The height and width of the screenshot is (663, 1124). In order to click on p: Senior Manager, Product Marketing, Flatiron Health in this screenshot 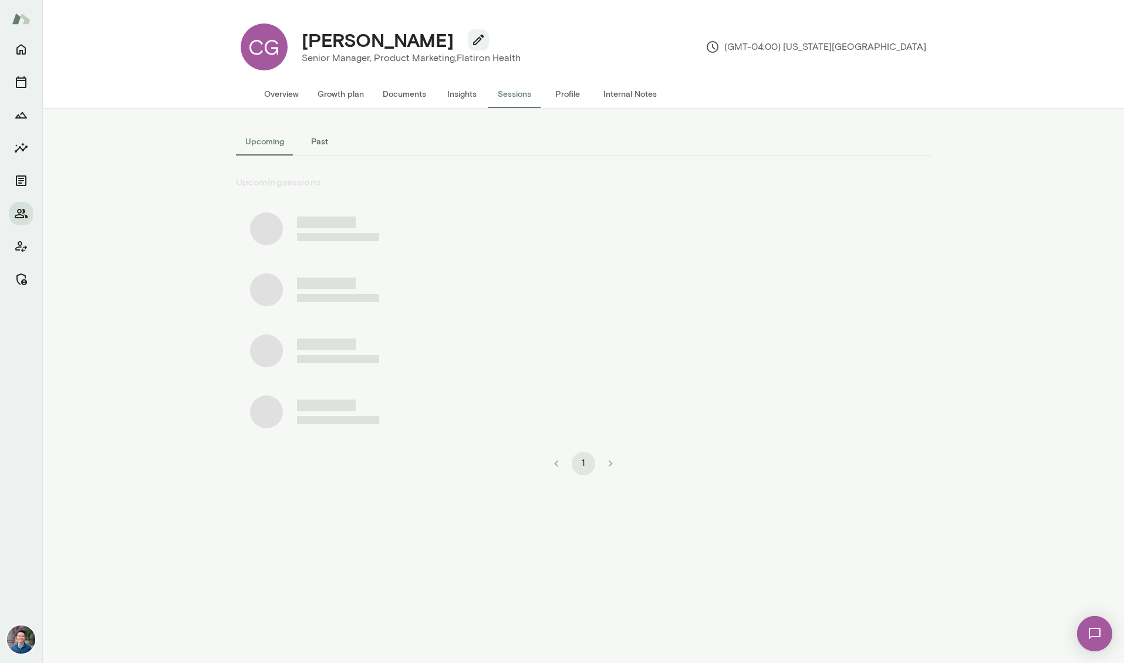, I will do `click(411, 58)`.